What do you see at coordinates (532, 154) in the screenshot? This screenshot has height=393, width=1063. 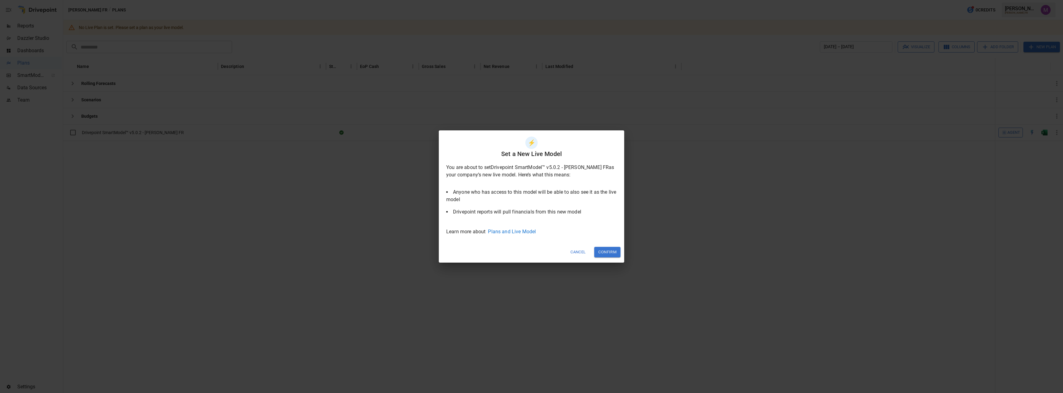 I see `h6: Set a New Live Model` at bounding box center [532, 154].